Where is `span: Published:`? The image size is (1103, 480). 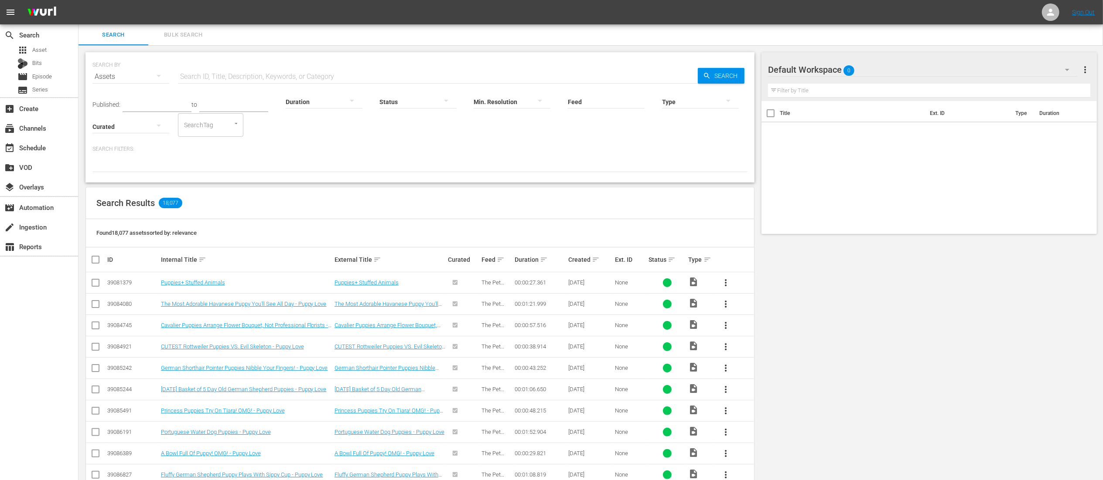 span: Published: is located at coordinates (106, 105).